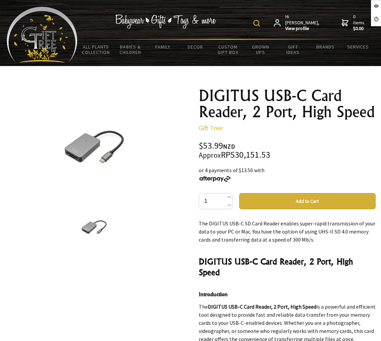  What do you see at coordinates (42, 35) in the screenshot?
I see `img: Babyware - Gifts - Toys and more...` at bounding box center [42, 35].